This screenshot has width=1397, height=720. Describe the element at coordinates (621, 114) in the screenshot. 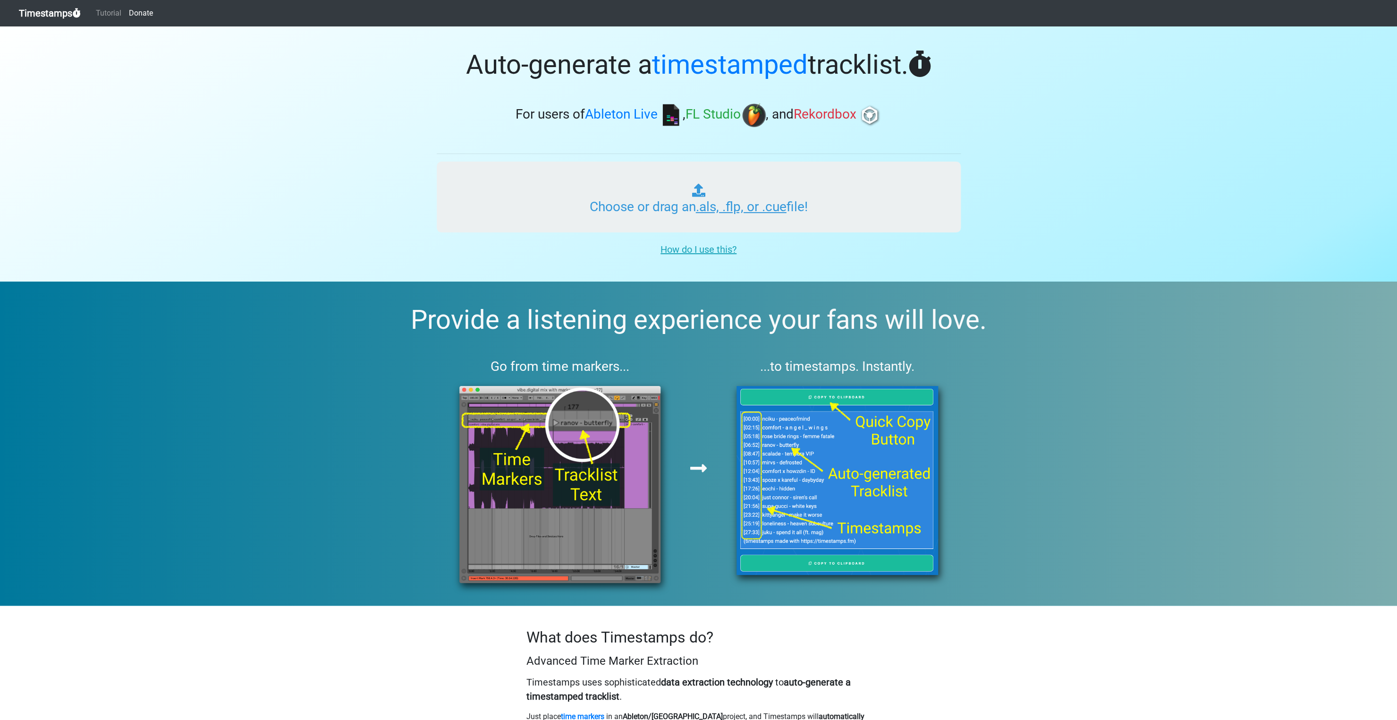

I see `span: Ableton Live` at that location.